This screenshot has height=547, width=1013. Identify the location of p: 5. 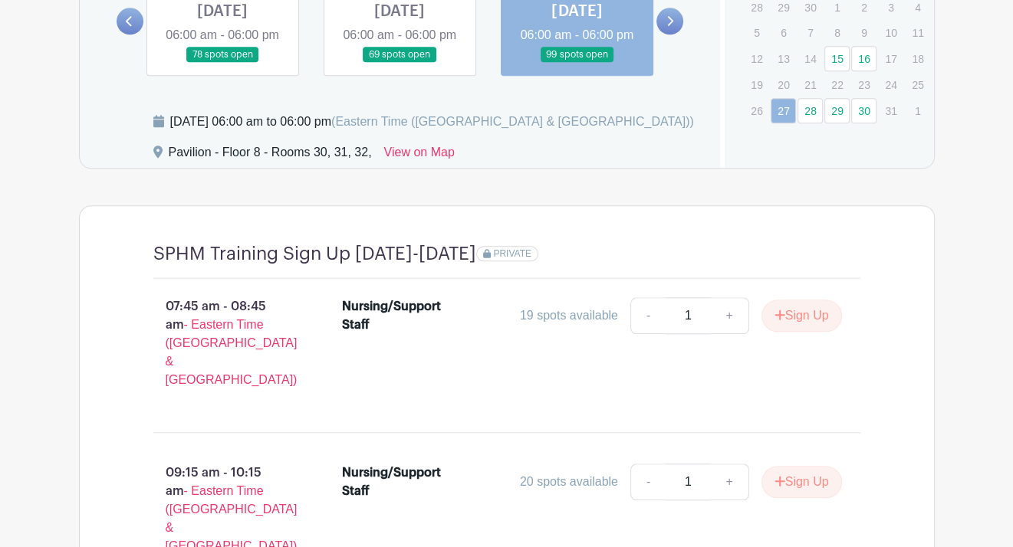
(756, 32).